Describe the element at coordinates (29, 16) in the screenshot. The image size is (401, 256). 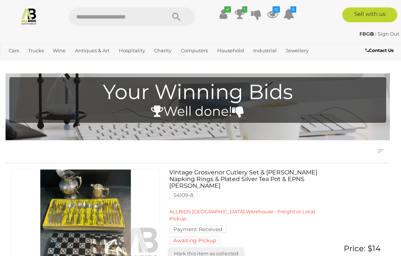
I see `img: Allbids.com.au` at that location.